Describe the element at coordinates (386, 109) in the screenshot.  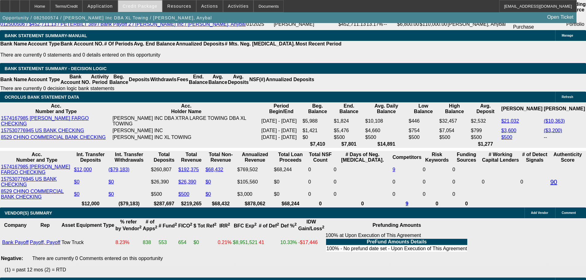
I see `th: Avg. Daily Balance` at that location.